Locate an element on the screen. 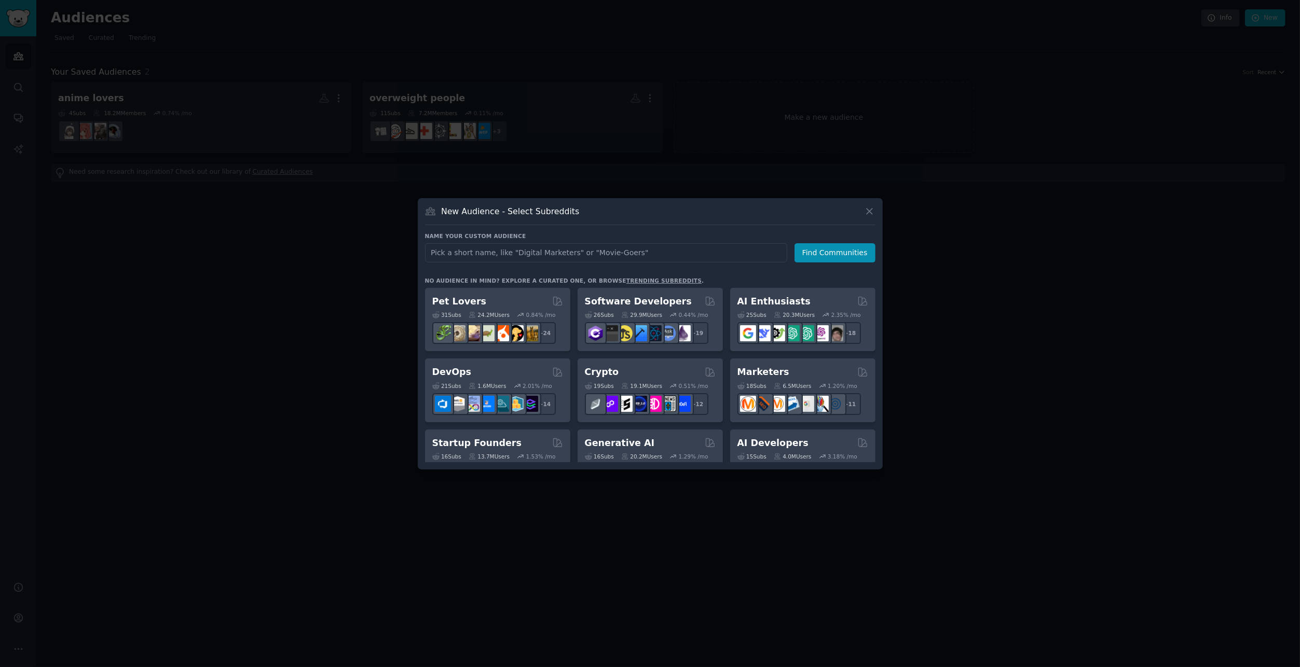 This screenshot has width=1300, height=667. h2: AI Enthusiasts is located at coordinates (774, 301).